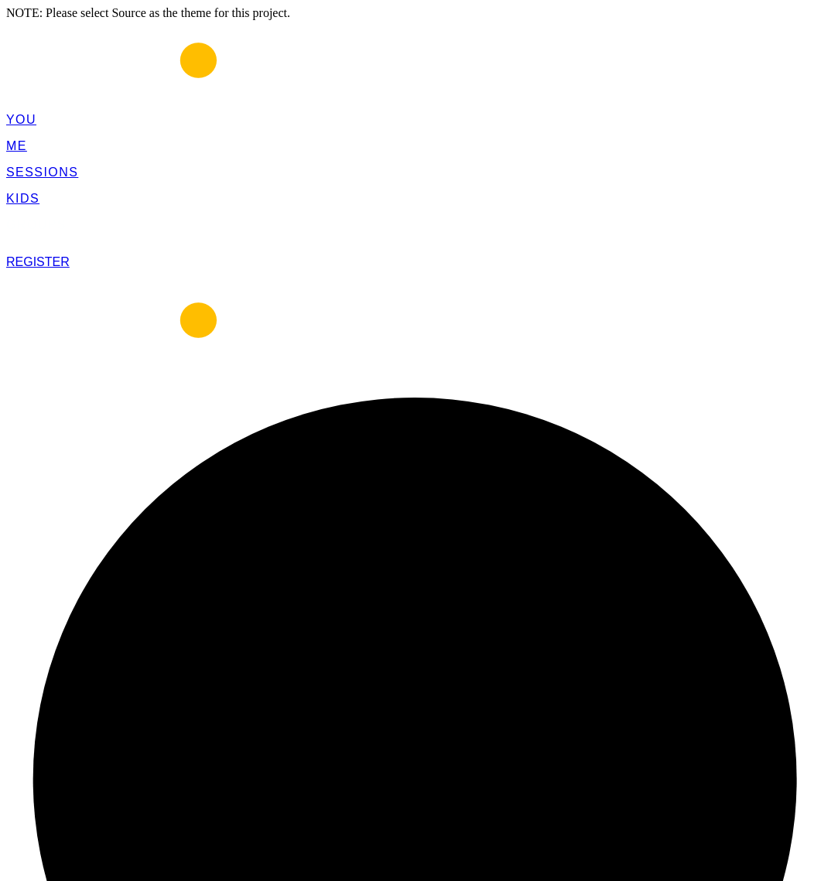 The width and height of the screenshot is (838, 881). I want to click on div: NOTE: Please select Source as the theme for this project., so click(419, 13).